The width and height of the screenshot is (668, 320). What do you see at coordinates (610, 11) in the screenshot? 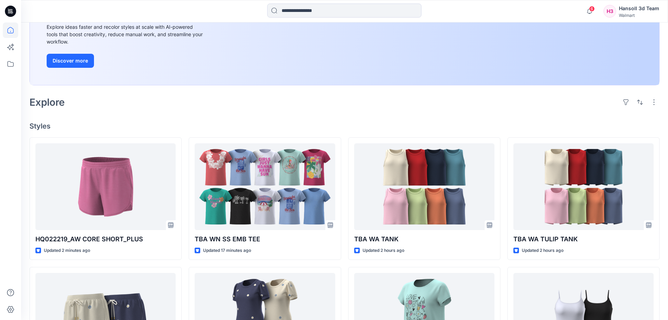
I see `div: H3` at bounding box center [610, 11].